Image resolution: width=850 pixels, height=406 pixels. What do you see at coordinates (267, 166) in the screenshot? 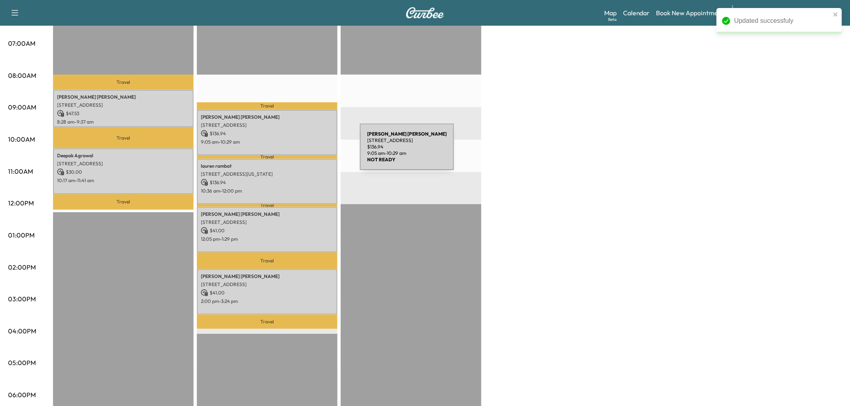
I see `p: lauren rambat` at bounding box center [267, 166].